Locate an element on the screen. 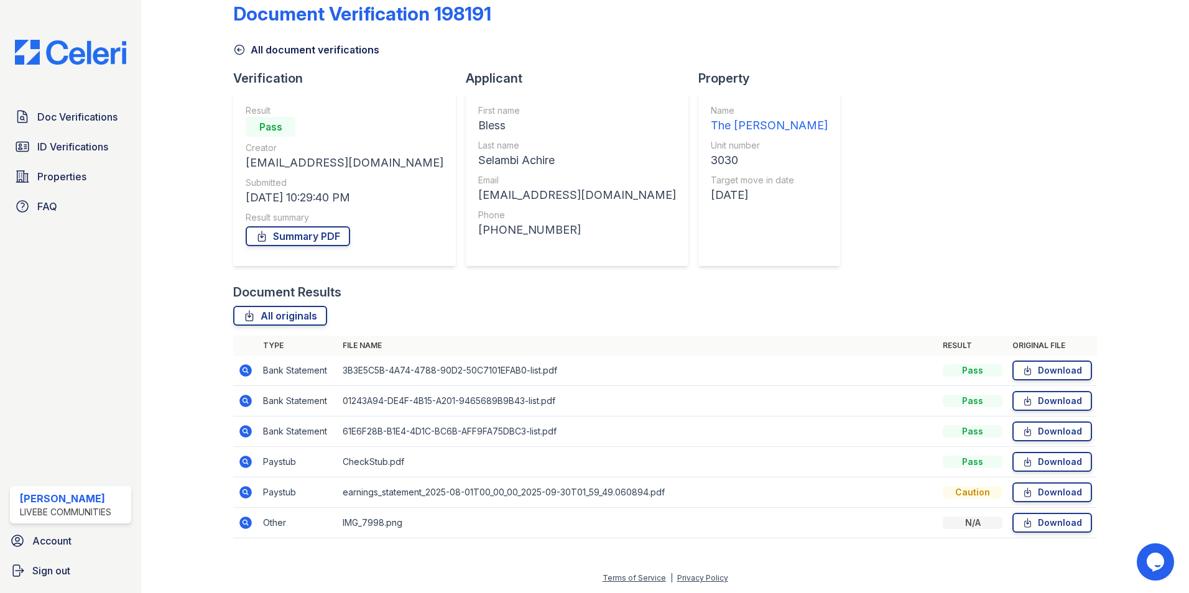 The width and height of the screenshot is (1189, 593). div: Unit number is located at coordinates (769, 146).